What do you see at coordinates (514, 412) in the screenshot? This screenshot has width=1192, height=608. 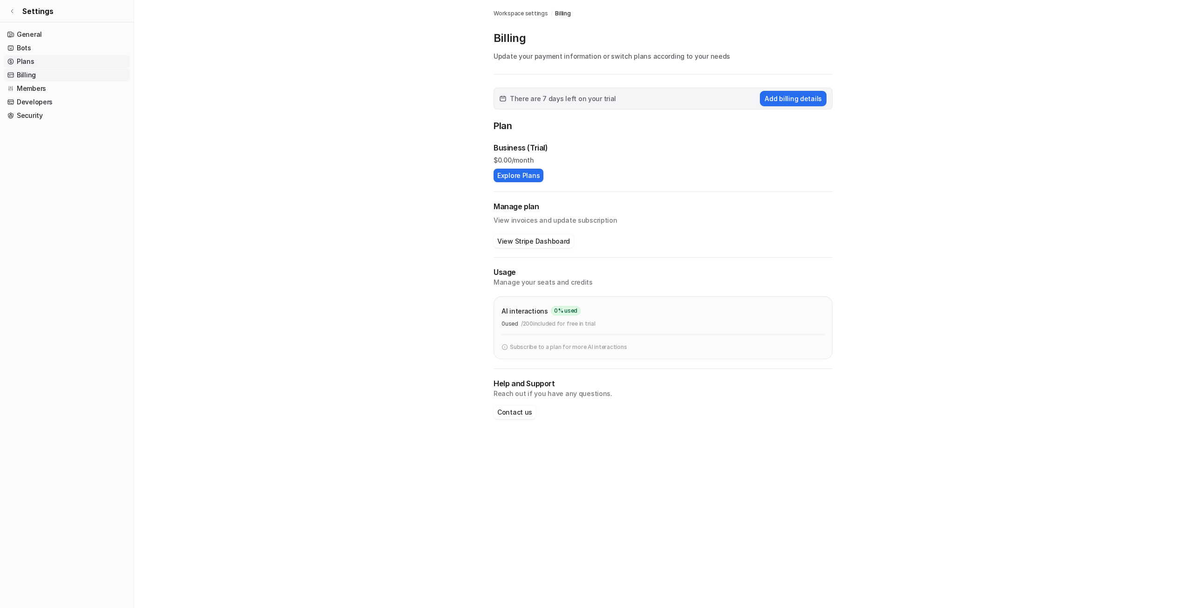 I see `button: Contact us` at bounding box center [514, 412].